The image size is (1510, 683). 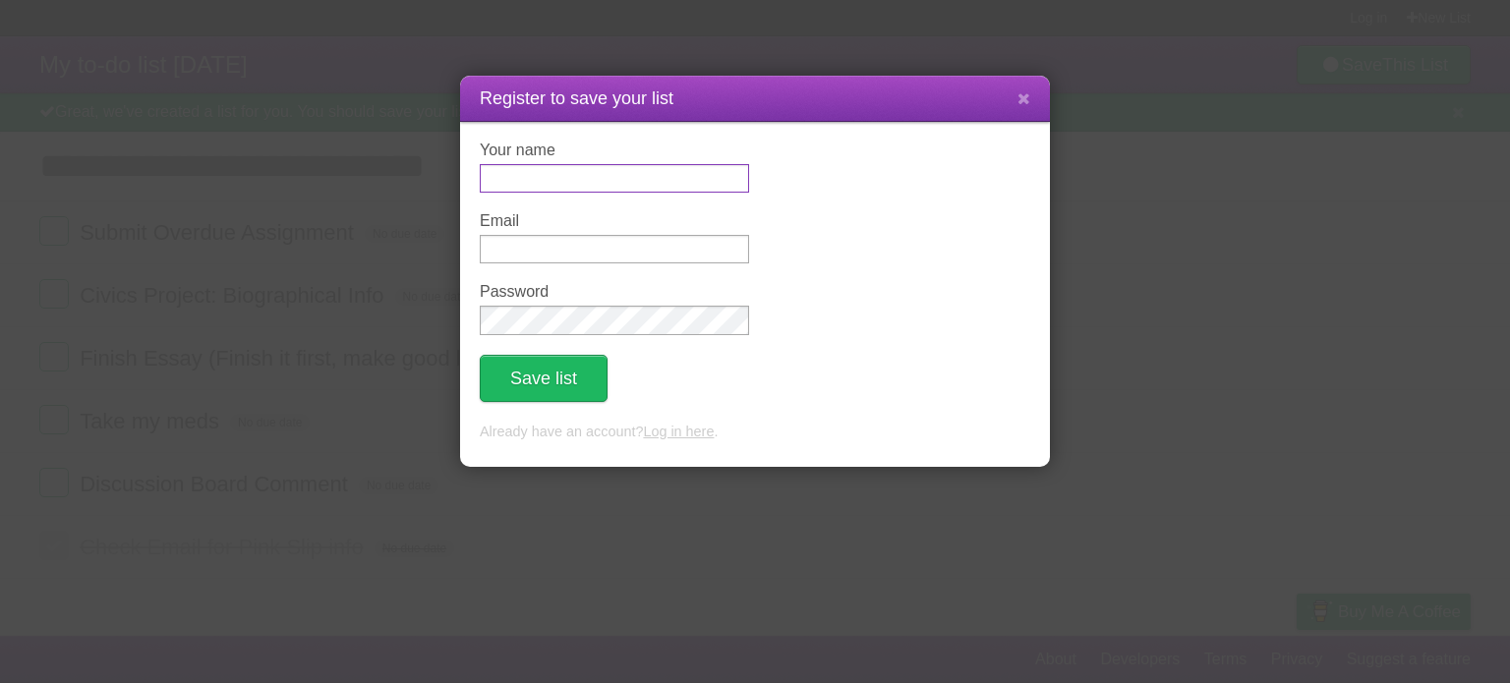 What do you see at coordinates (614, 292) in the screenshot?
I see `label: Password` at bounding box center [614, 292].